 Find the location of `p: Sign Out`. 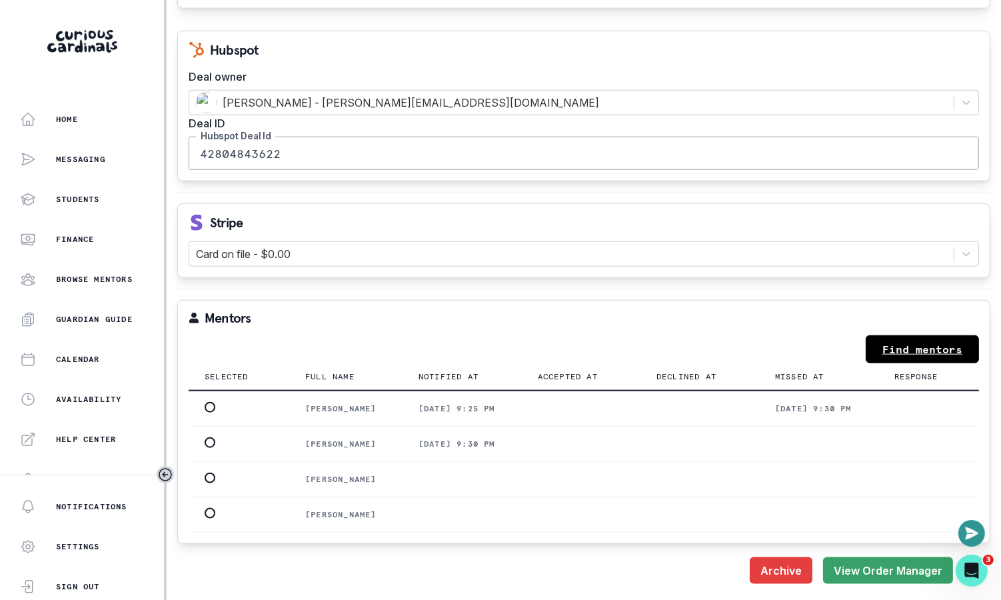

p: Sign Out is located at coordinates (78, 587).